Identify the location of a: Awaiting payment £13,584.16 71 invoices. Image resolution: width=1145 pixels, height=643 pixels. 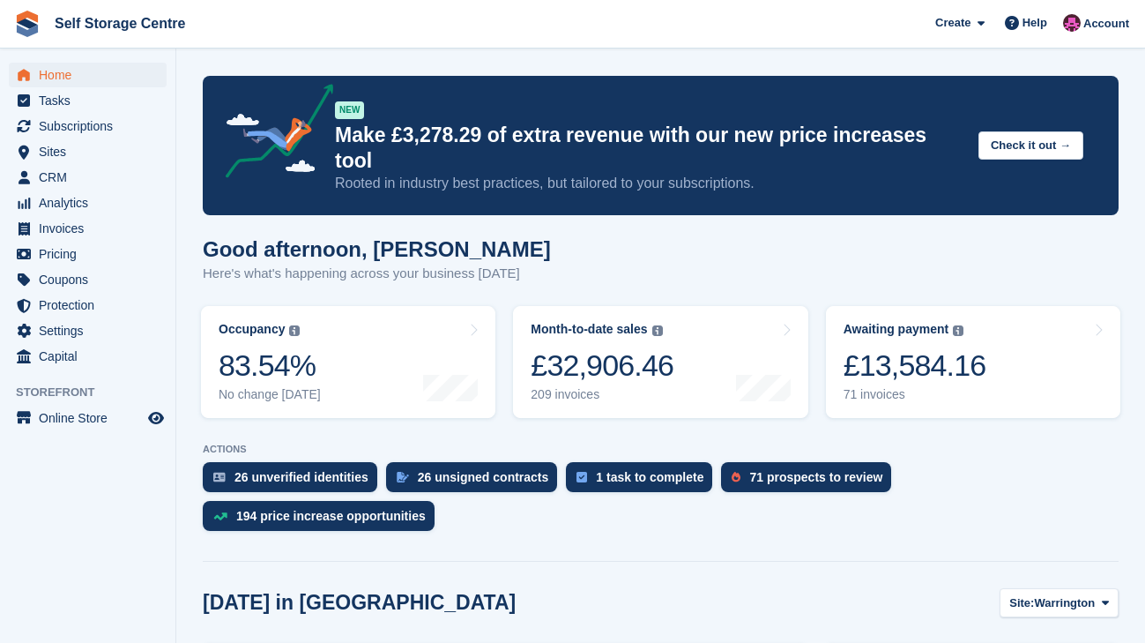
(973, 361).